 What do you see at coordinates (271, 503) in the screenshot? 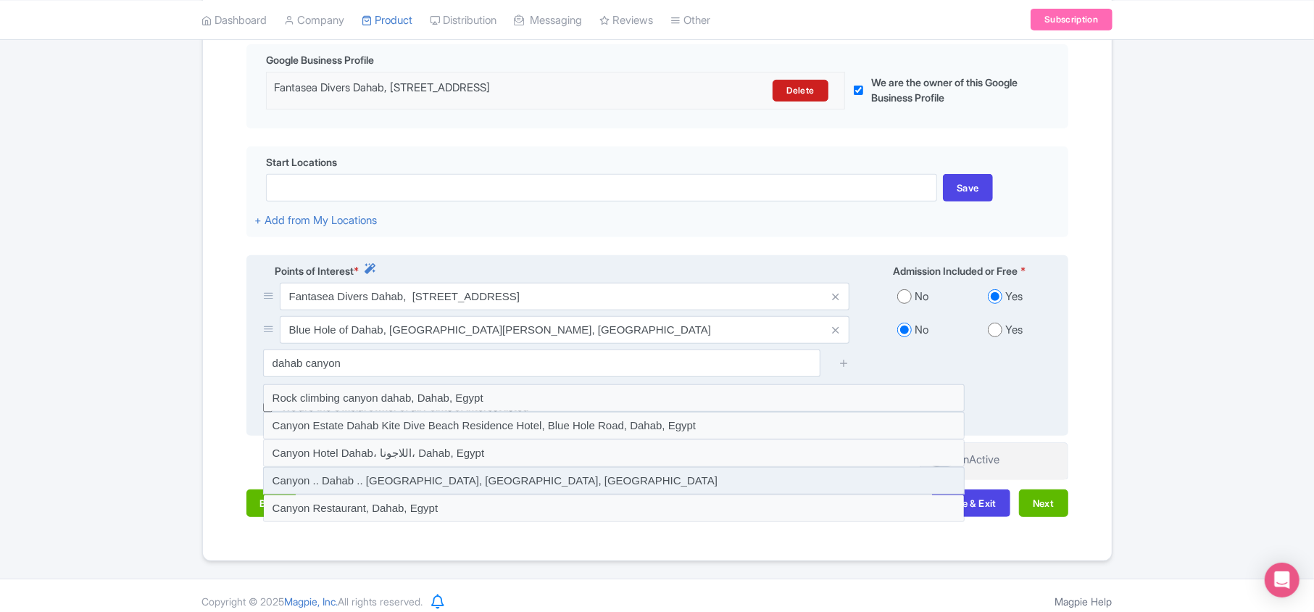
I see `button: Back` at bounding box center [271, 503].